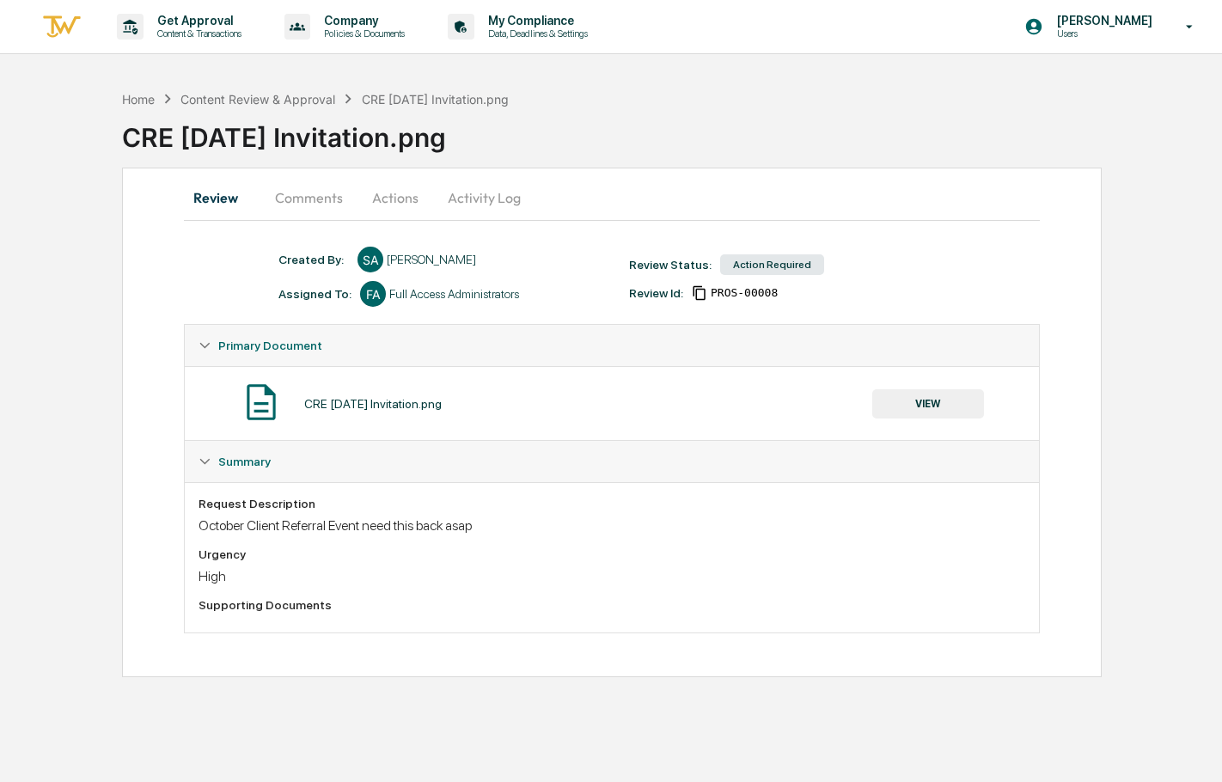  Describe the element at coordinates (484, 198) in the screenshot. I see `button: Activity Log` at that location.